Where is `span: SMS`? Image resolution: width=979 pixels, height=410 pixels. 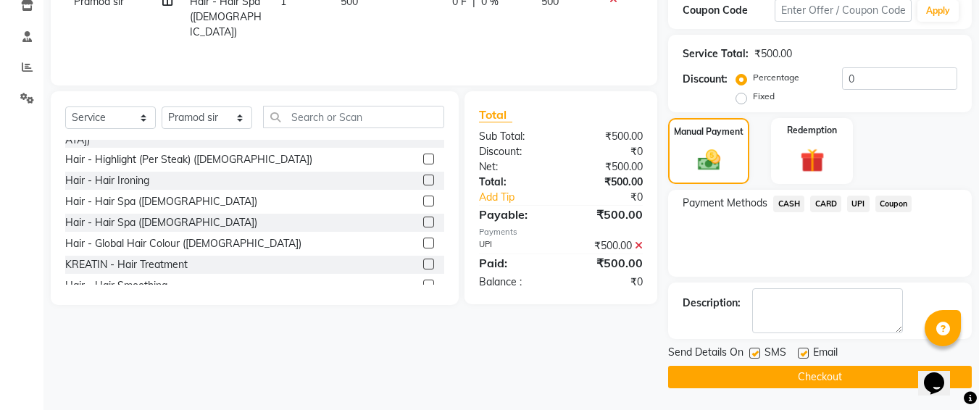 span: SMS is located at coordinates (775, 354).